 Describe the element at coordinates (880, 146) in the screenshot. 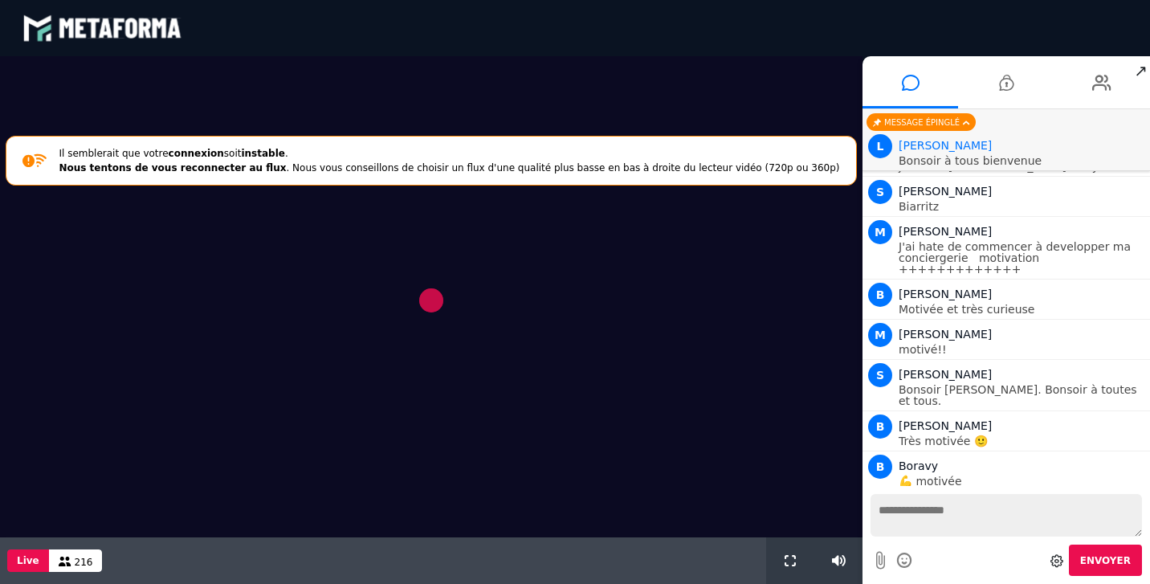

I see `span: L` at that location.